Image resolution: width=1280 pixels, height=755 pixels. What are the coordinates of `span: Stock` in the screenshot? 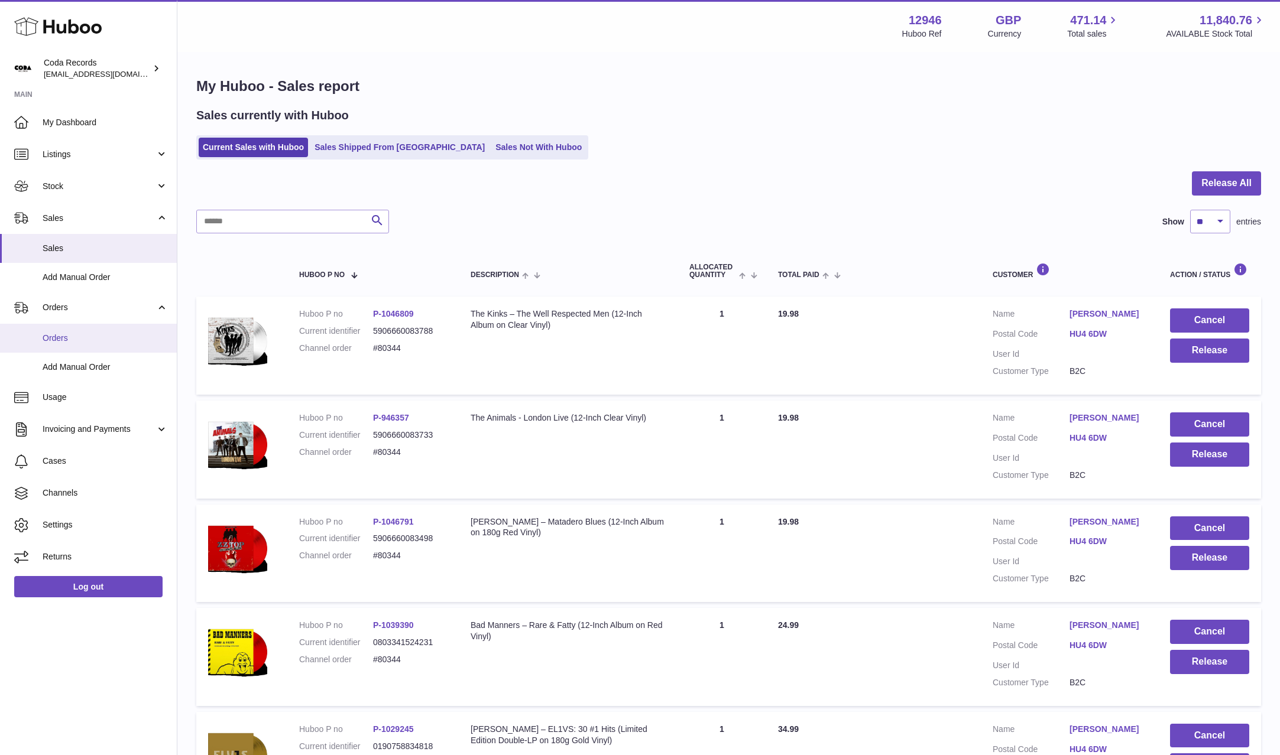 It's located at (99, 186).